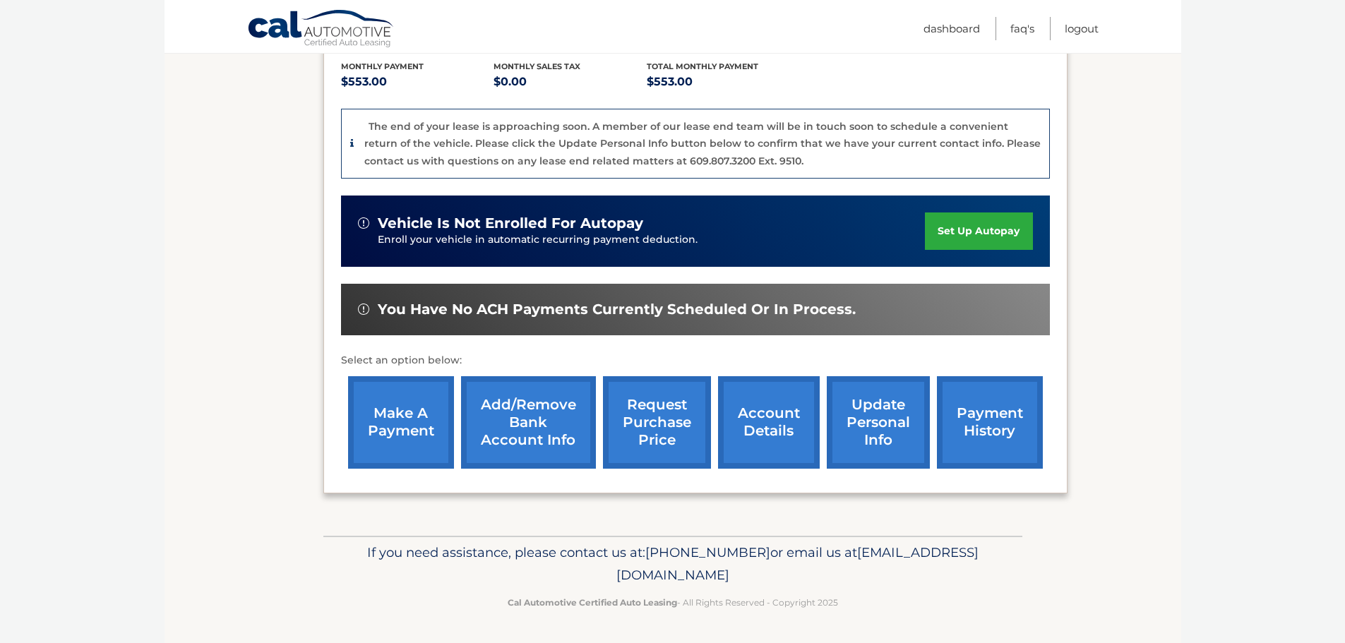 This screenshot has width=1345, height=643. I want to click on span: Monthly Payment, so click(382, 66).